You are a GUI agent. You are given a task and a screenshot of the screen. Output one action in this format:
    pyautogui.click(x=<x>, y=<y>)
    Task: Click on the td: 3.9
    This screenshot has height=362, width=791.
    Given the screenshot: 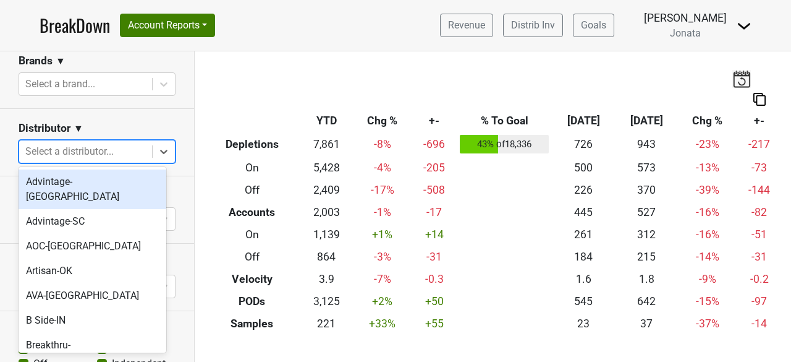 What is the action you would take?
    pyautogui.click(x=327, y=279)
    